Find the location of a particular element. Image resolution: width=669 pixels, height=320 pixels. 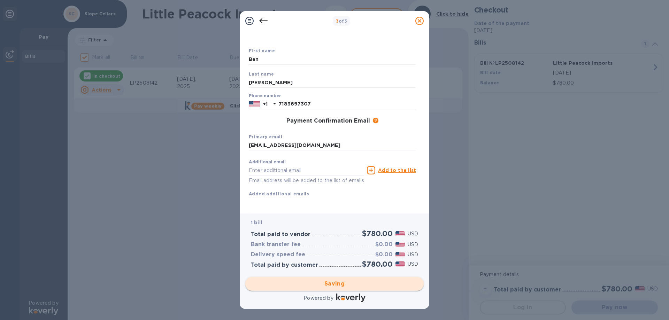

b: First name is located at coordinates (262, 51).